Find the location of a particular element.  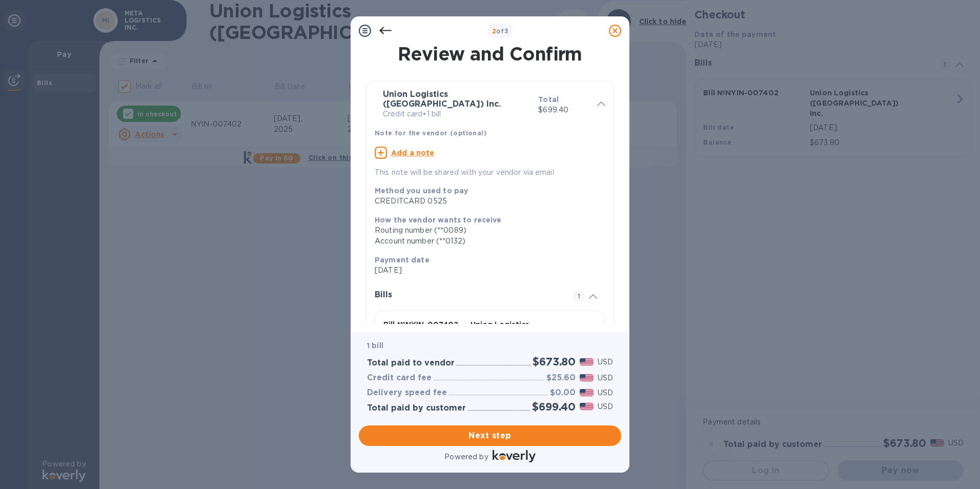

h3: $25.60 is located at coordinates (561, 378).